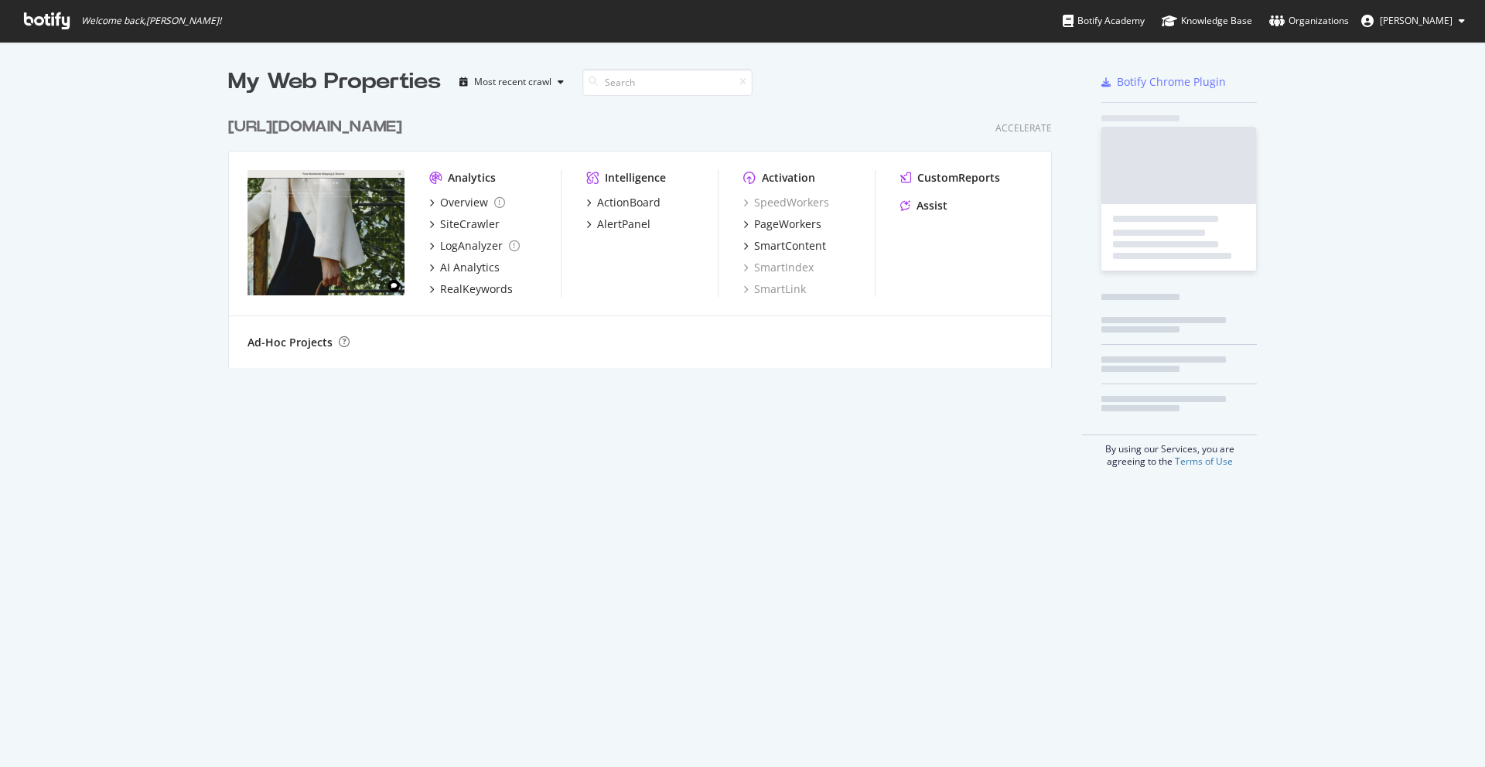  I want to click on a: SmartLink, so click(774, 289).